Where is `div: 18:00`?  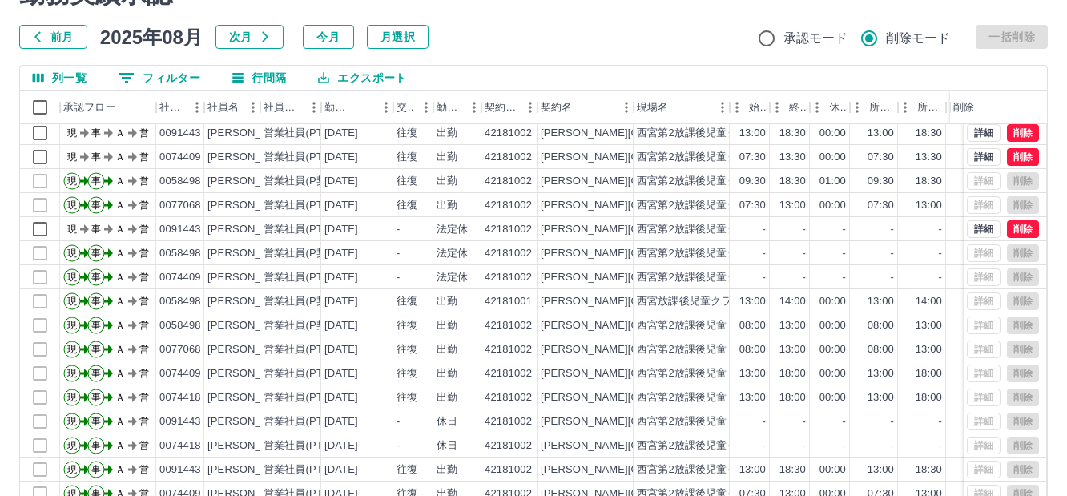 div: 18:00 is located at coordinates (792, 373).